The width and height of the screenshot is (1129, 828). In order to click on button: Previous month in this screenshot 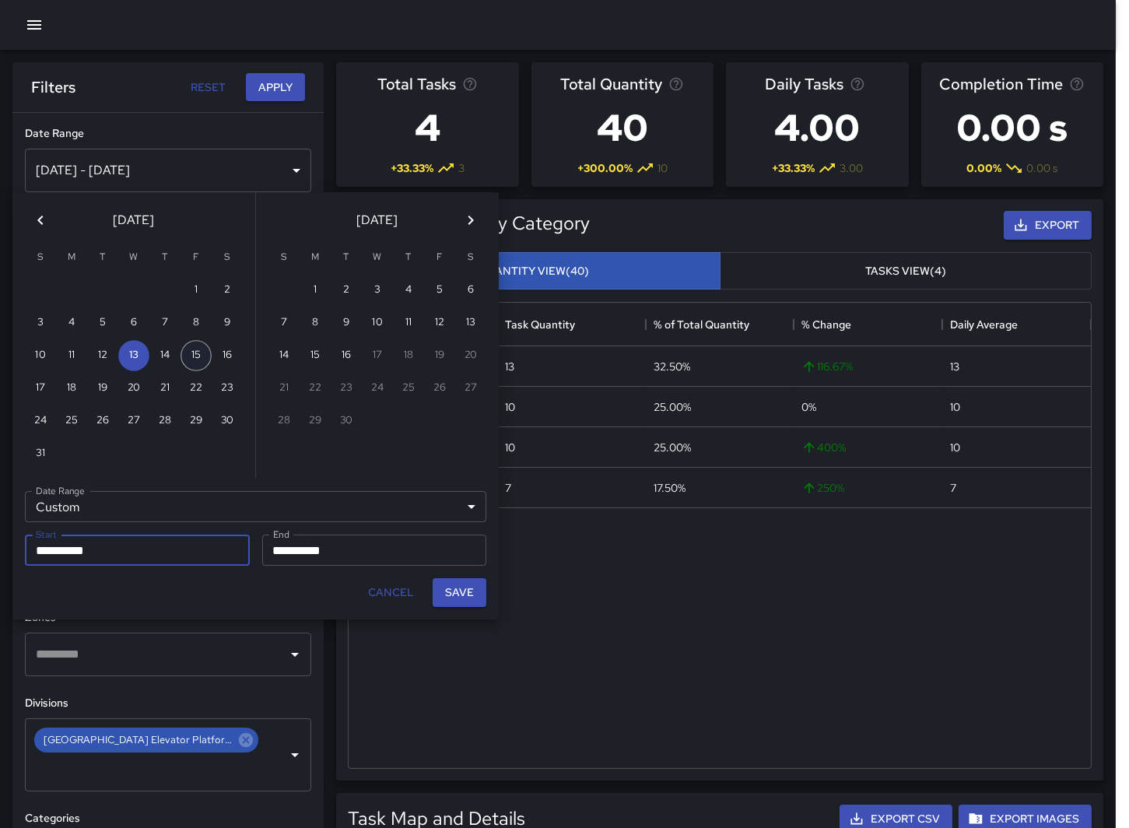, I will do `click(40, 220)`.